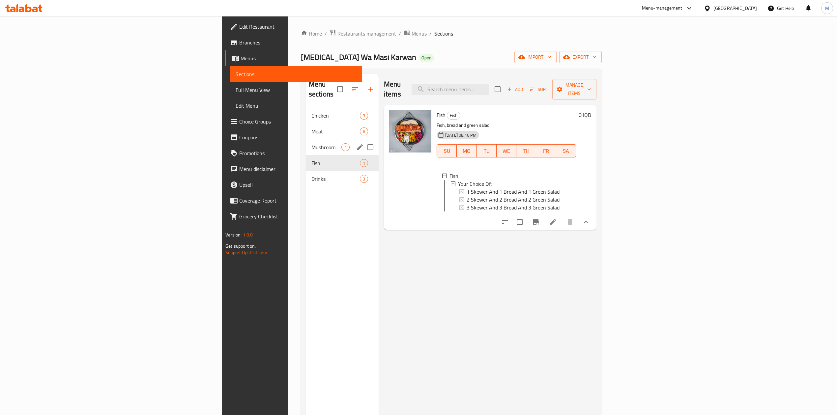 The width and height of the screenshot is (837, 415). I want to click on div: Fish, so click(336, 163).